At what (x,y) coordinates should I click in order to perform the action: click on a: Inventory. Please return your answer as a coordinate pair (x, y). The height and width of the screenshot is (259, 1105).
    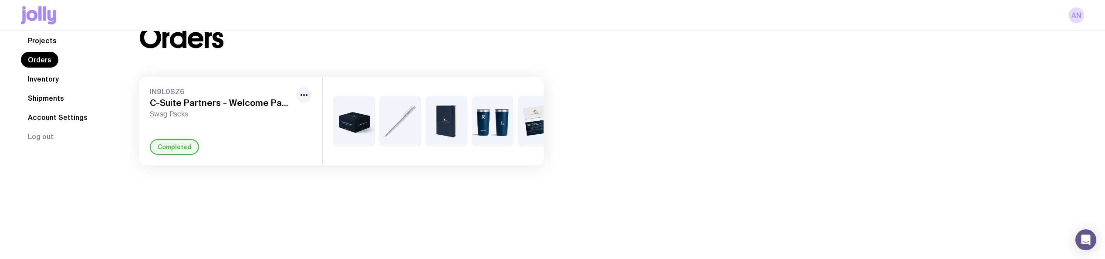
    Looking at the image, I should click on (43, 79).